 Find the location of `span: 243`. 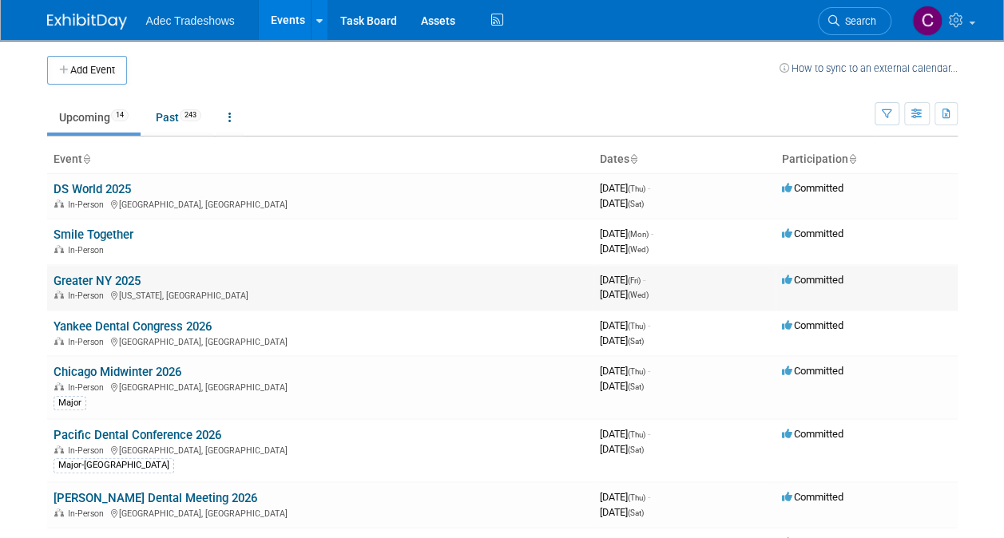

span: 243 is located at coordinates (190, 115).